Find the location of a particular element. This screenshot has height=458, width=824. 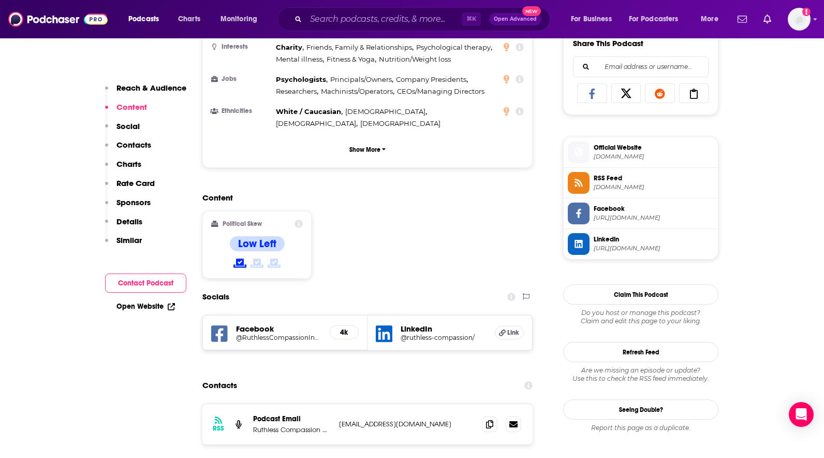

span: Podcasts is located at coordinates (143, 19).